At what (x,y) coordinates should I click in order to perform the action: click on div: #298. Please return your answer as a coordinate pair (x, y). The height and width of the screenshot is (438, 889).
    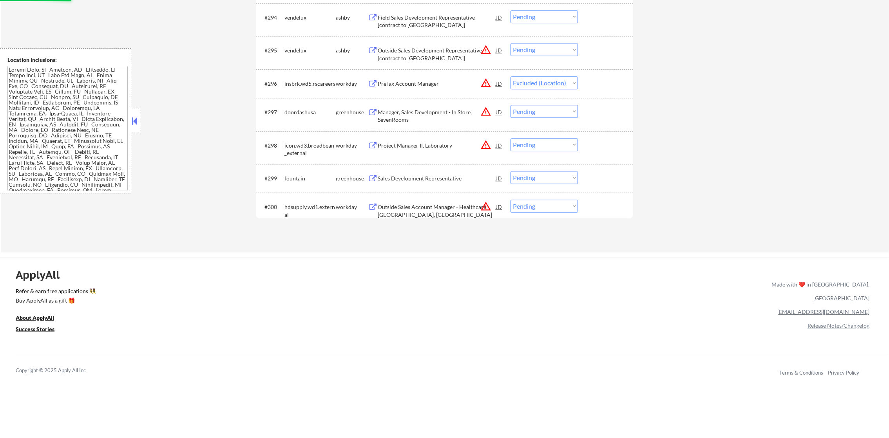
    Looking at the image, I should click on (271, 146).